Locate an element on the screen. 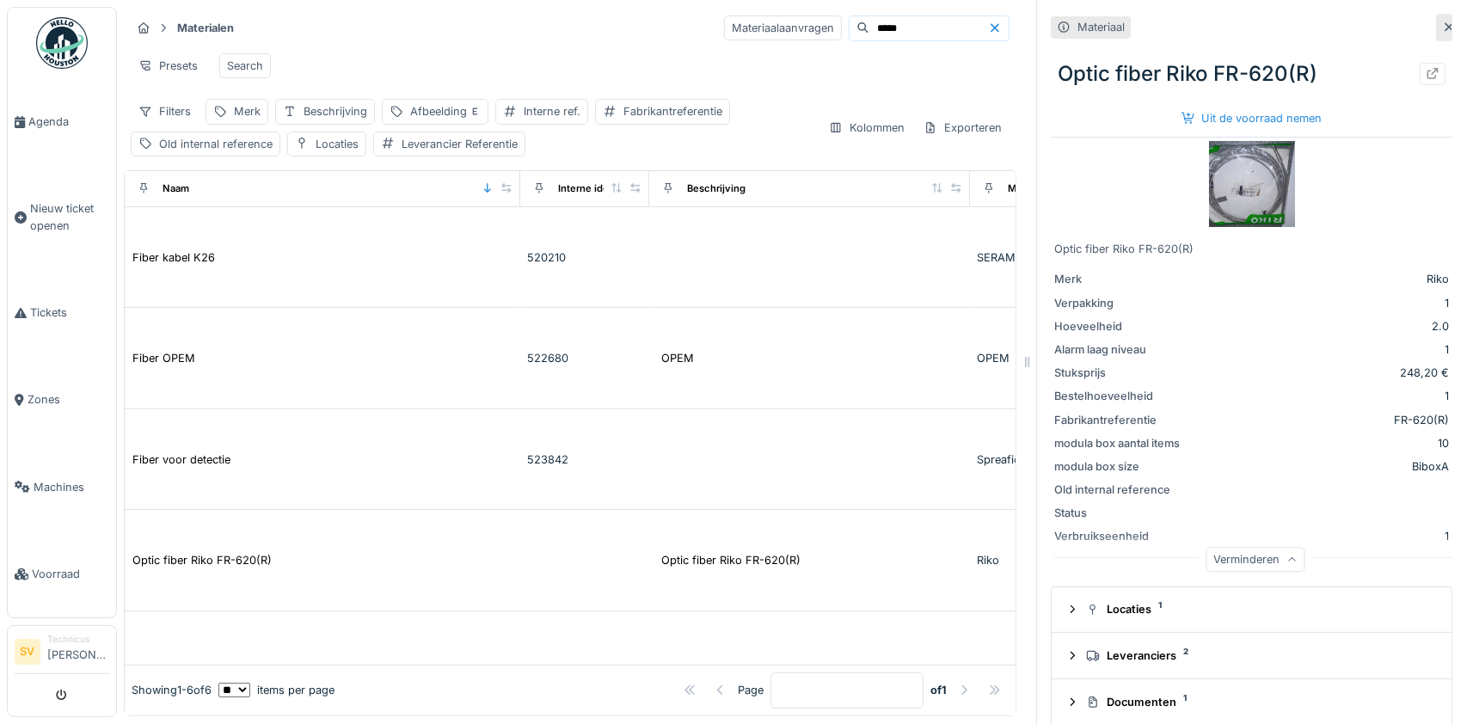 This screenshot has width=1473, height=724. div: Verpakking is located at coordinates (1119, 303).